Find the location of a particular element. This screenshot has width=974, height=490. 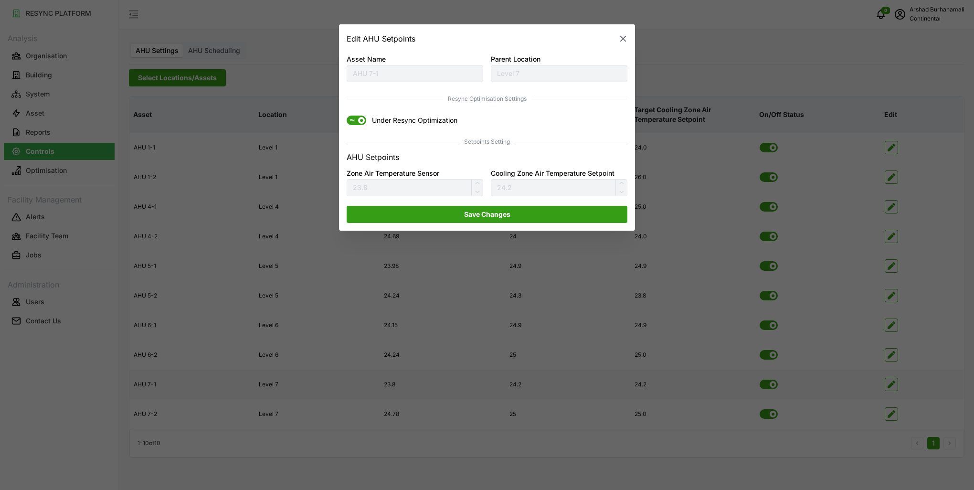

span: Resync Optimisation Settings is located at coordinates (487, 99).